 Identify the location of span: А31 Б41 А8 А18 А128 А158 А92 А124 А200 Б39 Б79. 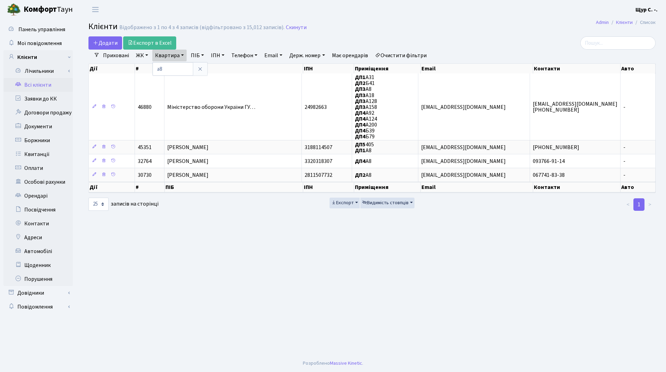
(366, 107).